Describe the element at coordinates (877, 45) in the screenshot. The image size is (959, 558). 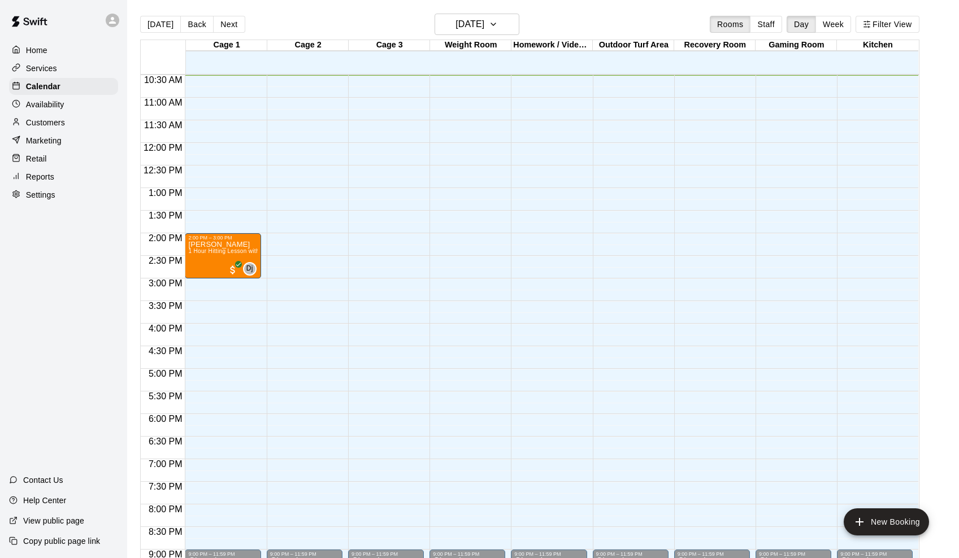
I see `div: Kitchen` at that location.